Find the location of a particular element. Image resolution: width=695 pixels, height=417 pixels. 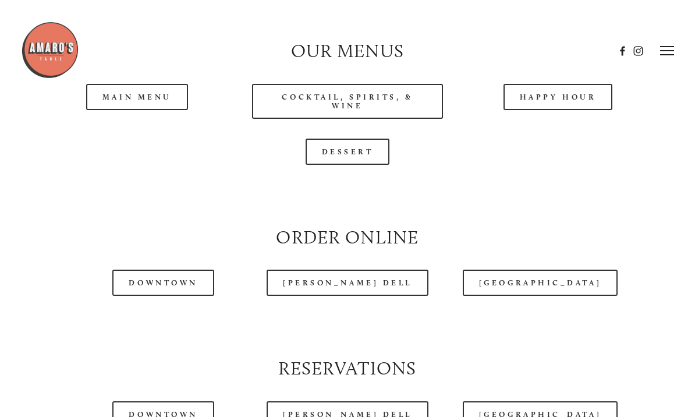

a: Dessert is located at coordinates (347, 151).